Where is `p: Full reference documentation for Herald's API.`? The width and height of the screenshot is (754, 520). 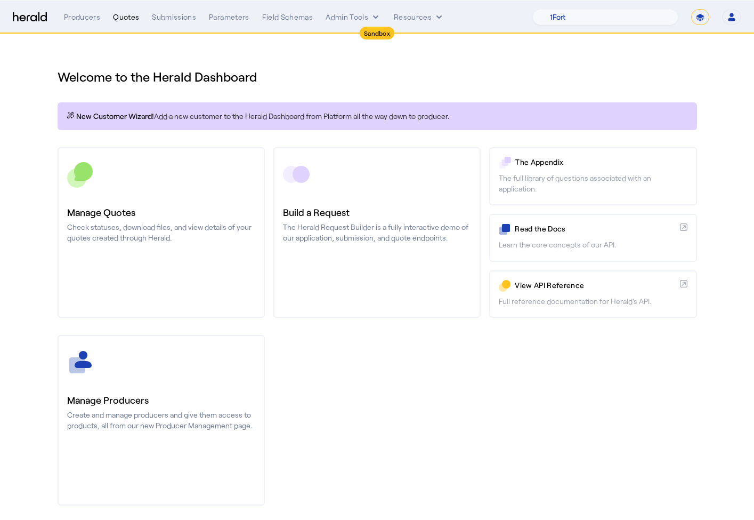 p: Full reference documentation for Herald's API. is located at coordinates (593, 301).